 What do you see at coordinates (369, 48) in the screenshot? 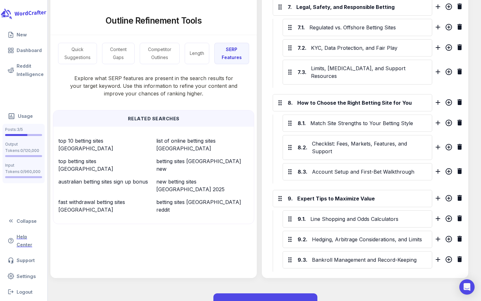
I see `div: KYC, Data Protection, and Fair Play` at bounding box center [369, 48].